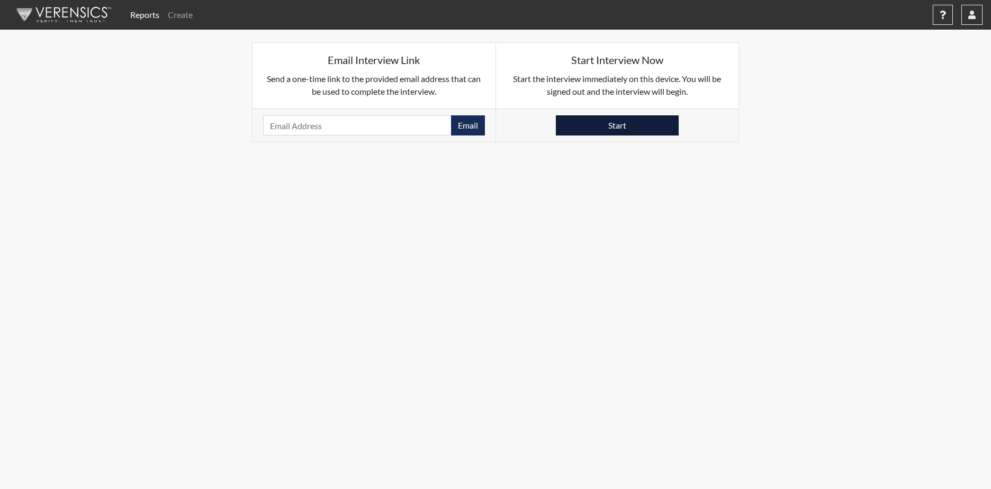  What do you see at coordinates (357, 125) in the screenshot?
I see `input: Email Address` at bounding box center [357, 125].